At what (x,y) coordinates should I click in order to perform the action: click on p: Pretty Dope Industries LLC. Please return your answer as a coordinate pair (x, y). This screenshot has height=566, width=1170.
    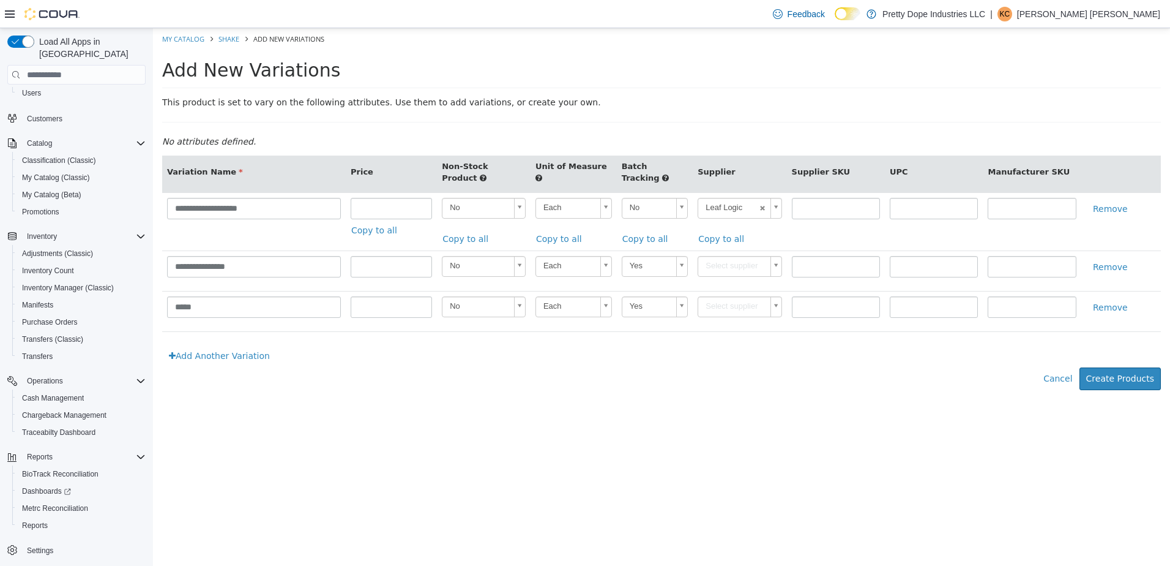
    Looking at the image, I should click on (934, 14).